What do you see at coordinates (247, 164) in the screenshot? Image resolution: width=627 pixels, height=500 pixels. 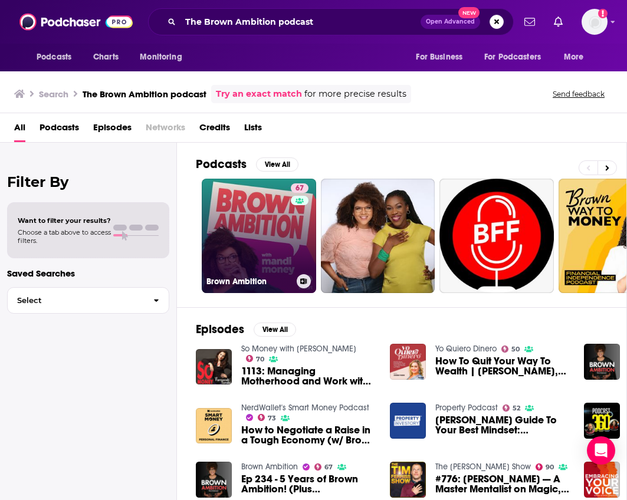 I see `a: PodcastsView All` at bounding box center [247, 164].